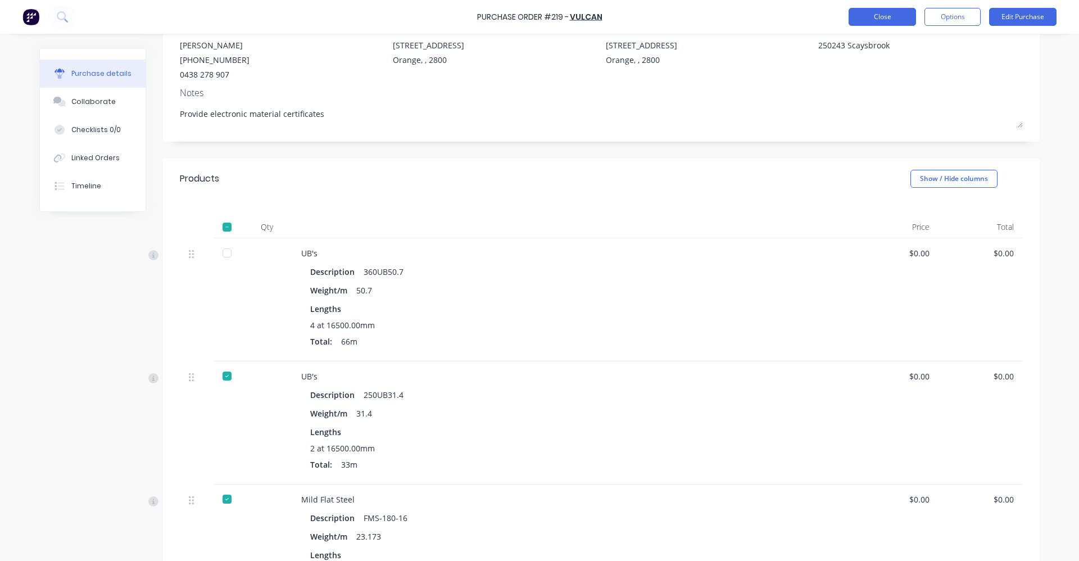  Describe the element at coordinates (369, 536) in the screenshot. I see `div: 23.173` at that location.